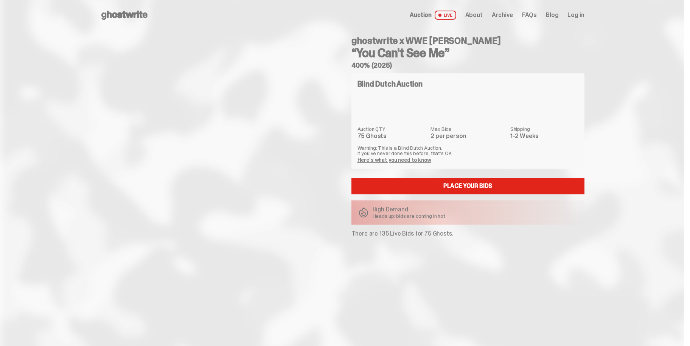  Describe the element at coordinates (390, 84) in the screenshot. I see `h4: Blind Dutch Auction` at that location.